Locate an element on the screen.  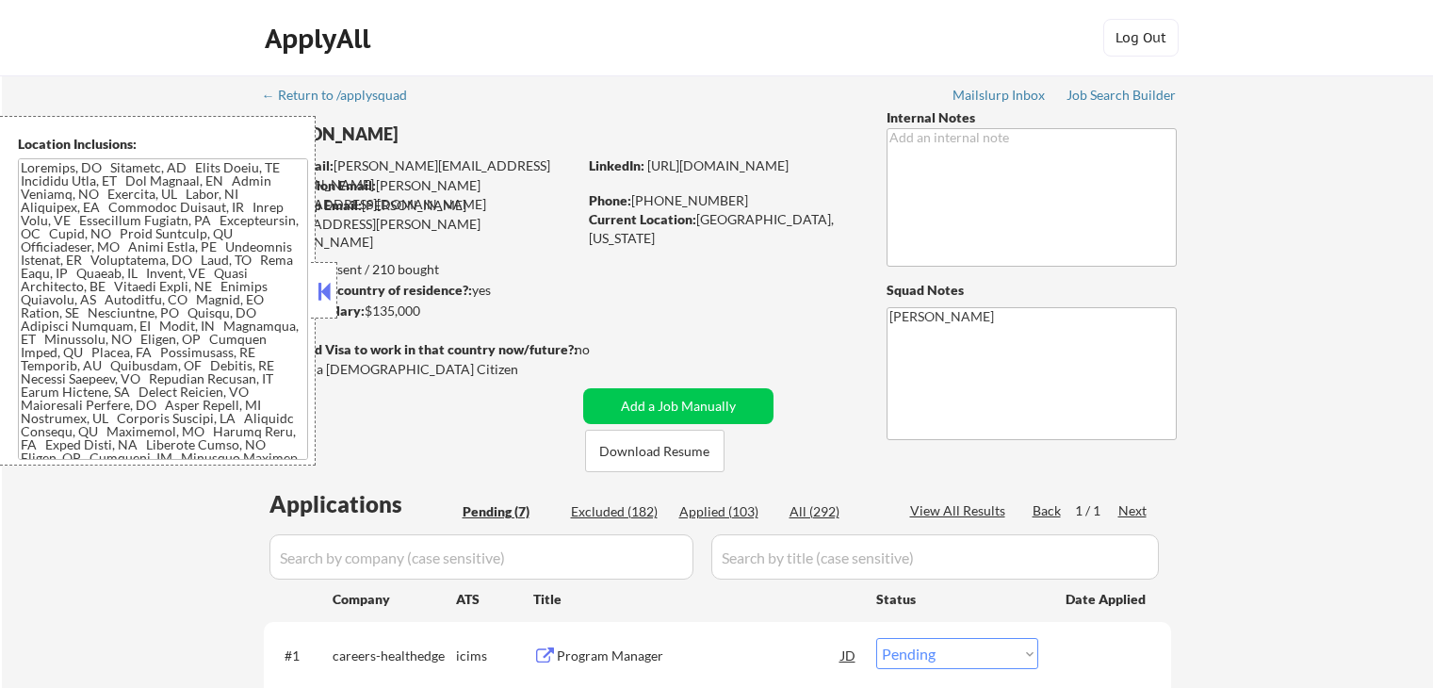
div: Applied (103) is located at coordinates (727, 512).